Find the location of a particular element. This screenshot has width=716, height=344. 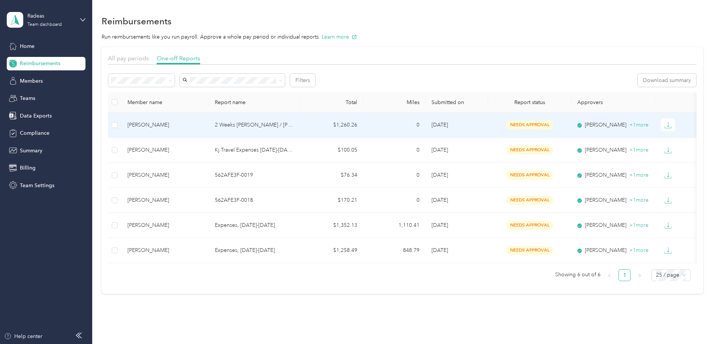

span: Billing is located at coordinates (28, 168).